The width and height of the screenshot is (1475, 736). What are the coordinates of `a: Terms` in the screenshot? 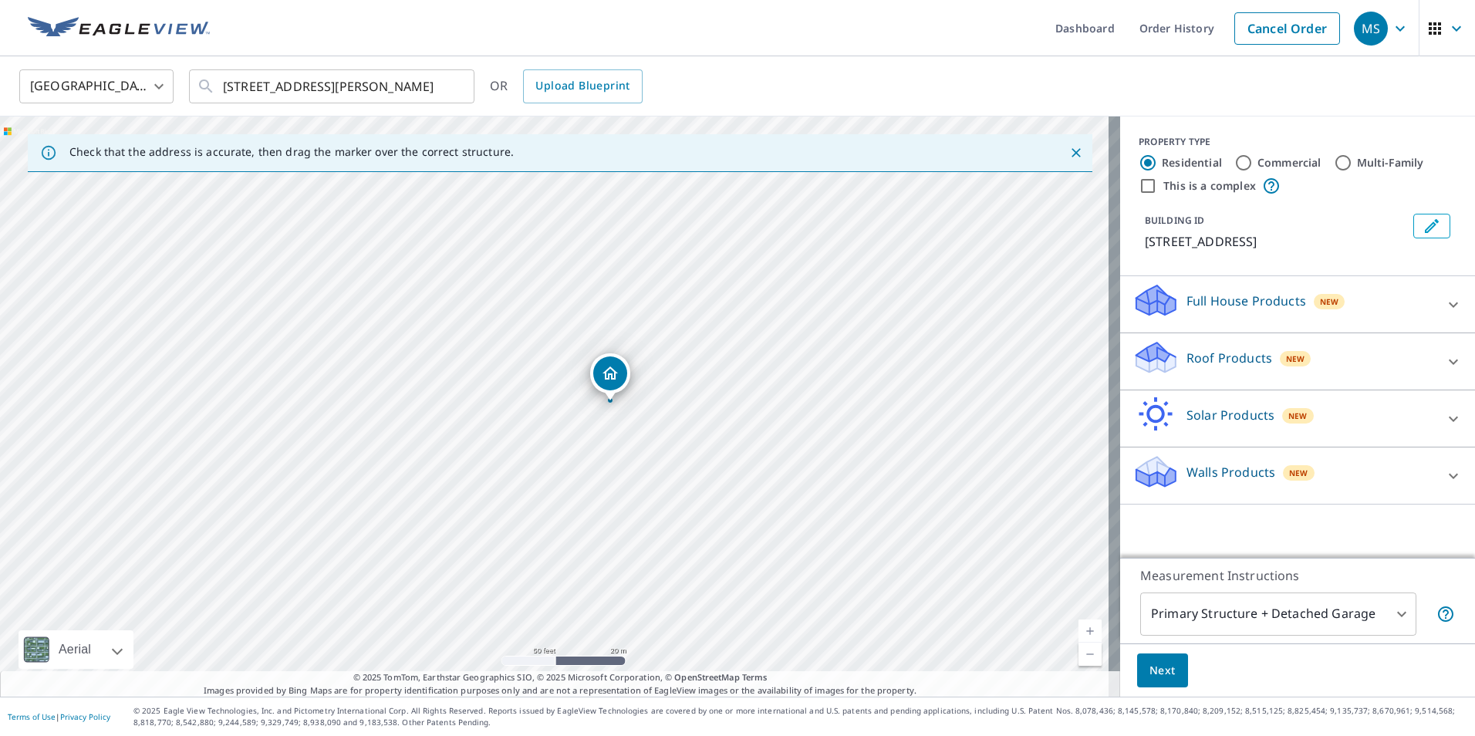 It's located at (755, 677).